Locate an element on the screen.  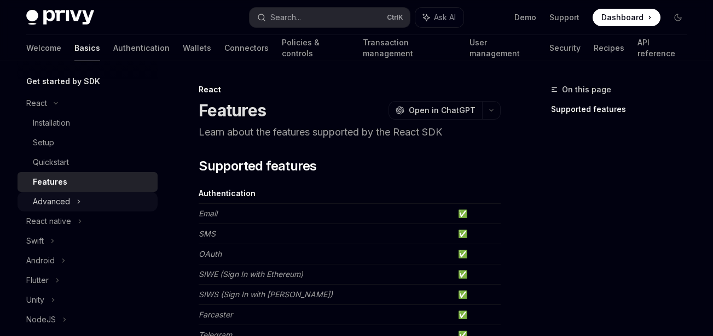
span: Ask AI is located at coordinates (445, 18).